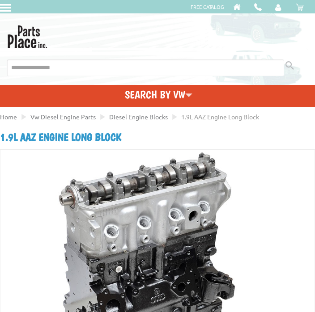 The width and height of the screenshot is (315, 312). Describe the element at coordinates (220, 117) in the screenshot. I see `span: 1.9L AAZ Engine Long Block` at that location.